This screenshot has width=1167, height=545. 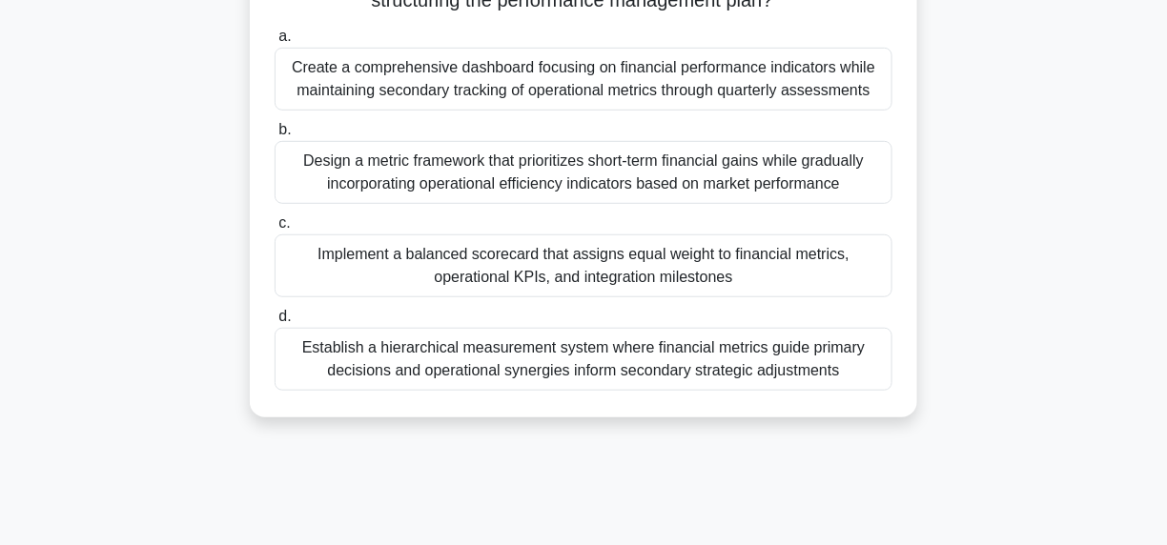 What do you see at coordinates (284, 316) in the screenshot?
I see `span: d.` at bounding box center [284, 316].